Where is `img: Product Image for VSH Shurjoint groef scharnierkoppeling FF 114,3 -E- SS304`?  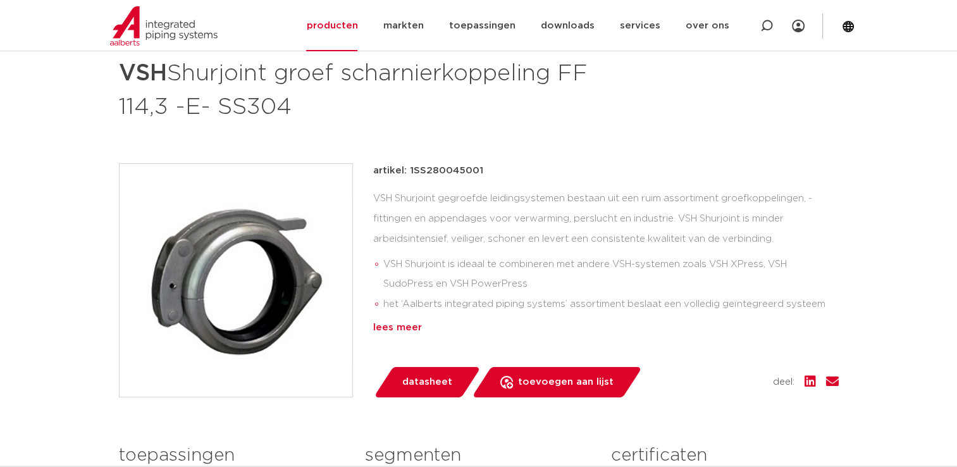
img: Product Image for VSH Shurjoint groef scharnierkoppeling FF 114,3 -E- SS304 is located at coordinates (236, 280).